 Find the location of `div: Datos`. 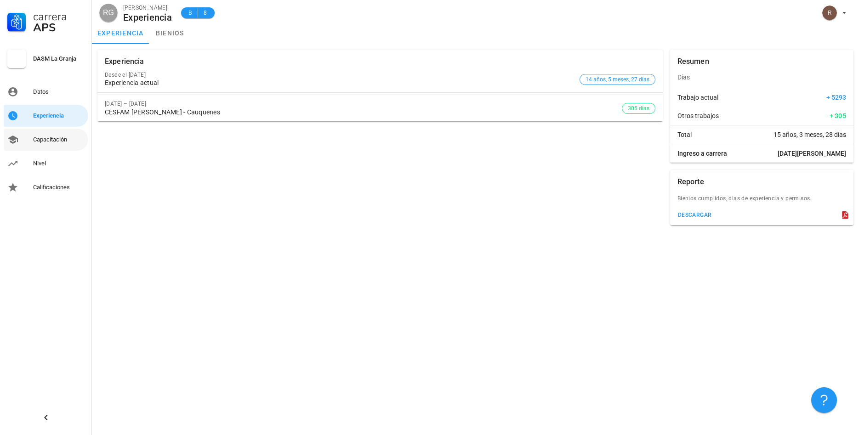

div: Datos is located at coordinates (59, 92).